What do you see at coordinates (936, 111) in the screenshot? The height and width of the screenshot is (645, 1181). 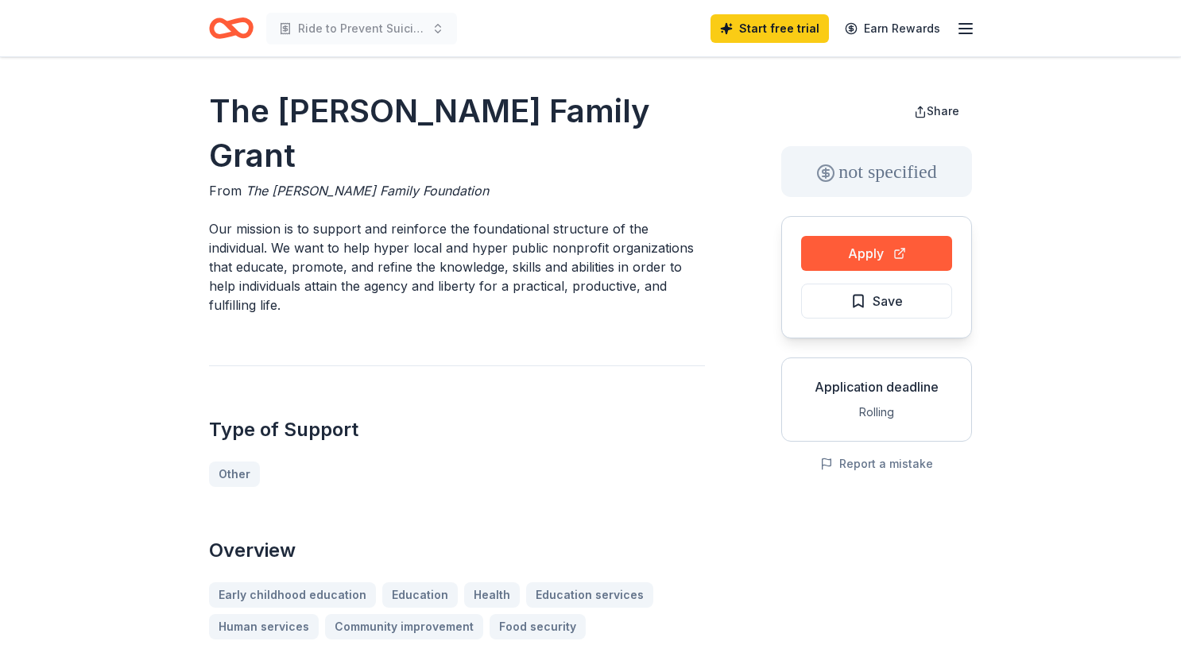 I see `button: Share` at bounding box center [936, 111].